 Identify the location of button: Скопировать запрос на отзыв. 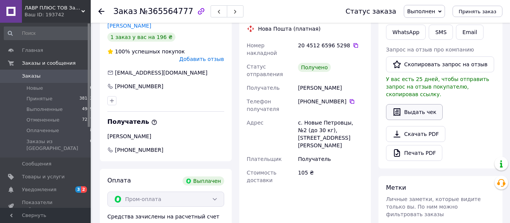
(440, 64).